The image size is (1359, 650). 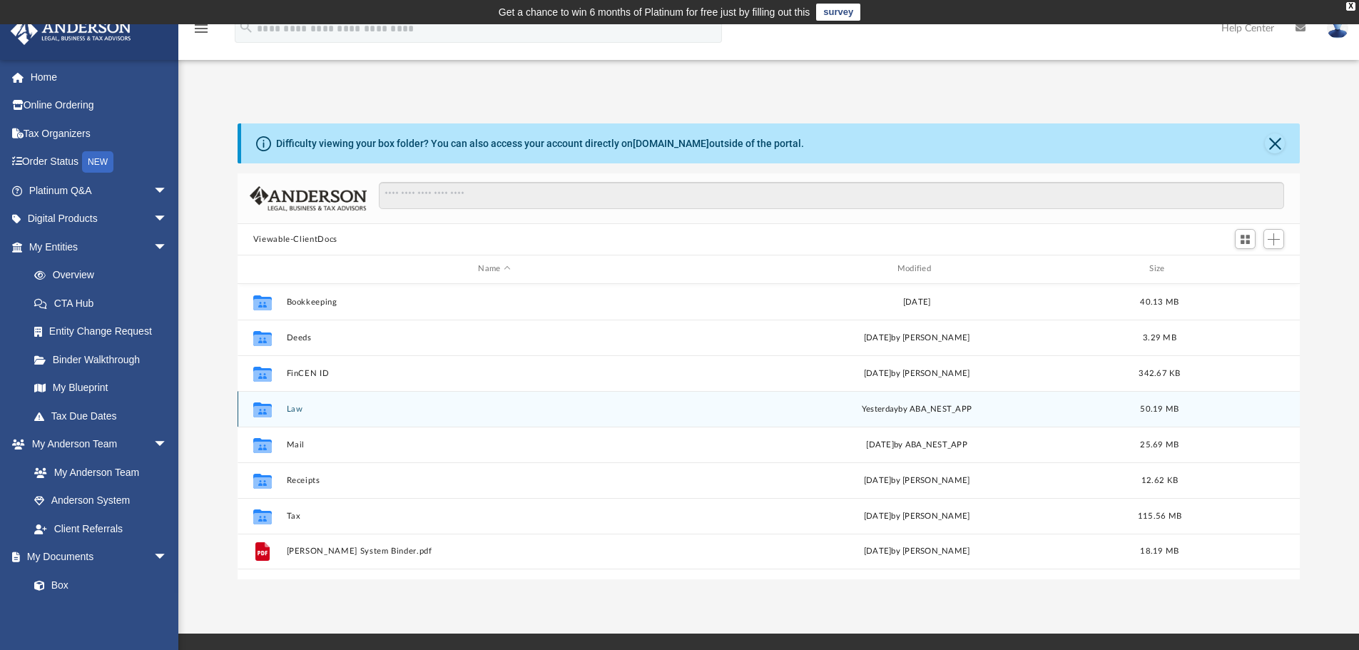 I want to click on a: Anderson System, so click(x=101, y=501).